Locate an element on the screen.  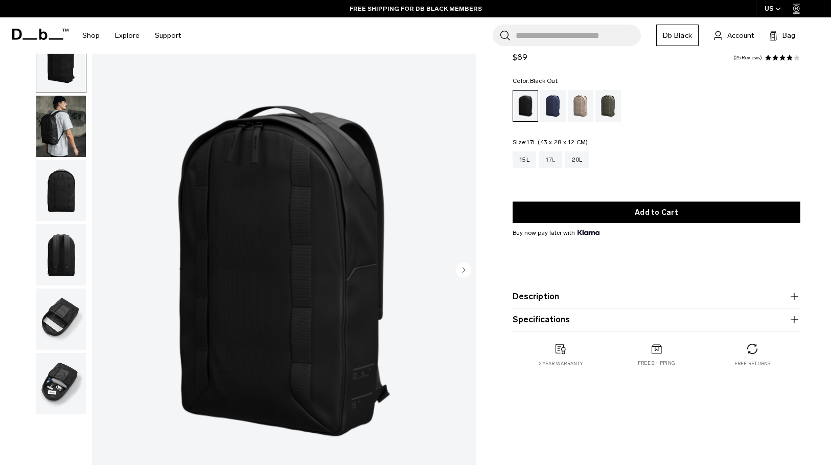
a: 20L is located at coordinates (577, 159).